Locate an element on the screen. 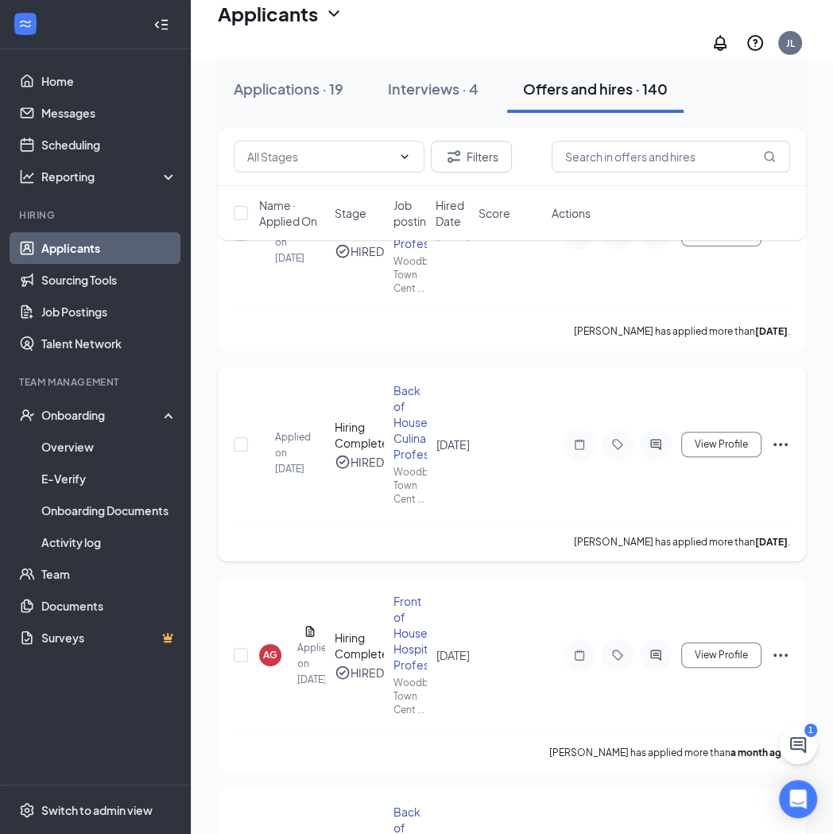  div: Front of House: Hospitality Professional is located at coordinates (409, 633).